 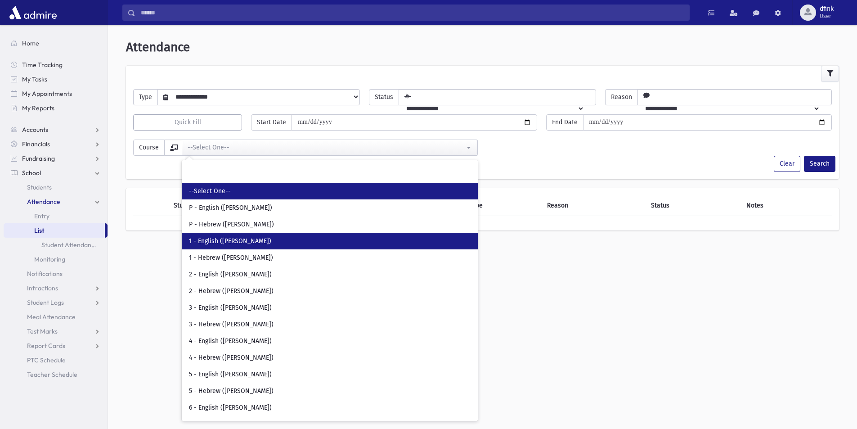 What do you see at coordinates (55, 331) in the screenshot?
I see `a: Test Marks` at bounding box center [55, 331].